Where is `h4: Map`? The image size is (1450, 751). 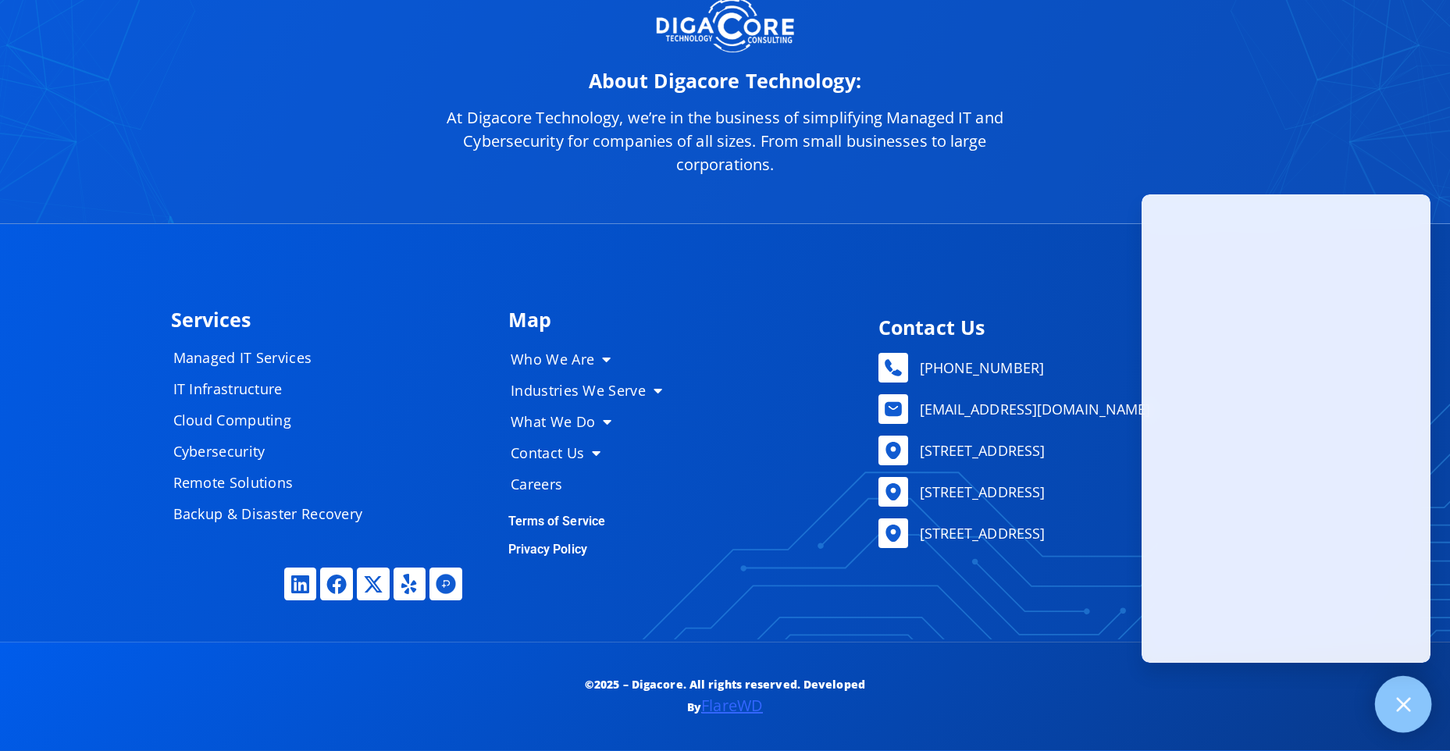 h4: Map is located at coordinates (682, 319).